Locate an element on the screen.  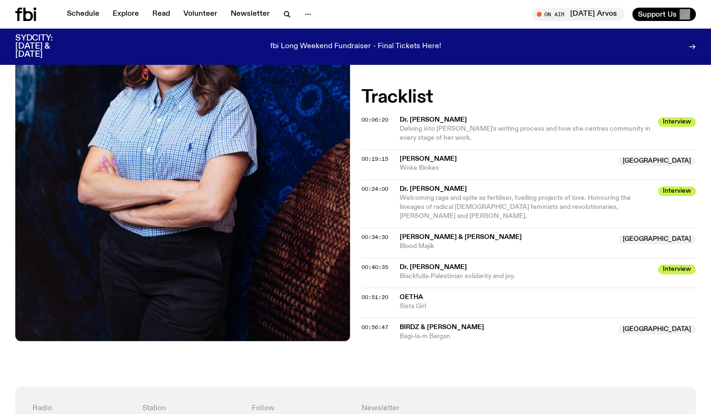
span: 00:24:00 is located at coordinates (375, 189).